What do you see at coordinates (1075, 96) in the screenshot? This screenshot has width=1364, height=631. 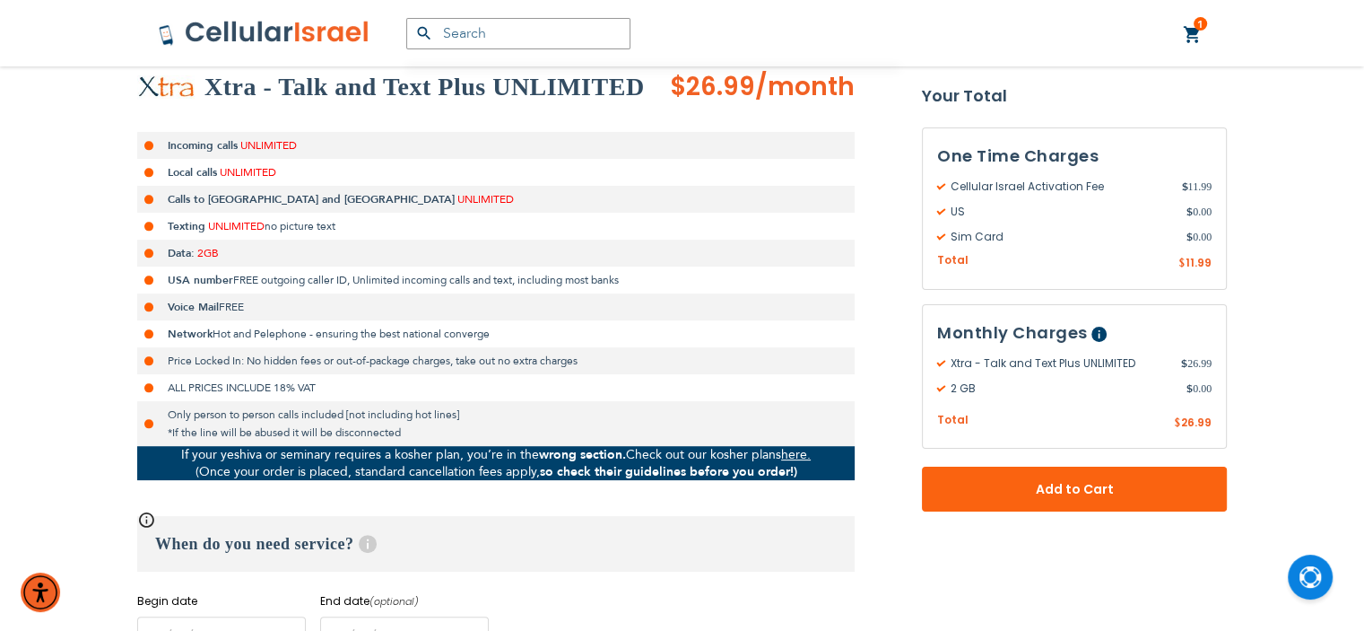 I see `strong: Your Total` at bounding box center [1075, 96].